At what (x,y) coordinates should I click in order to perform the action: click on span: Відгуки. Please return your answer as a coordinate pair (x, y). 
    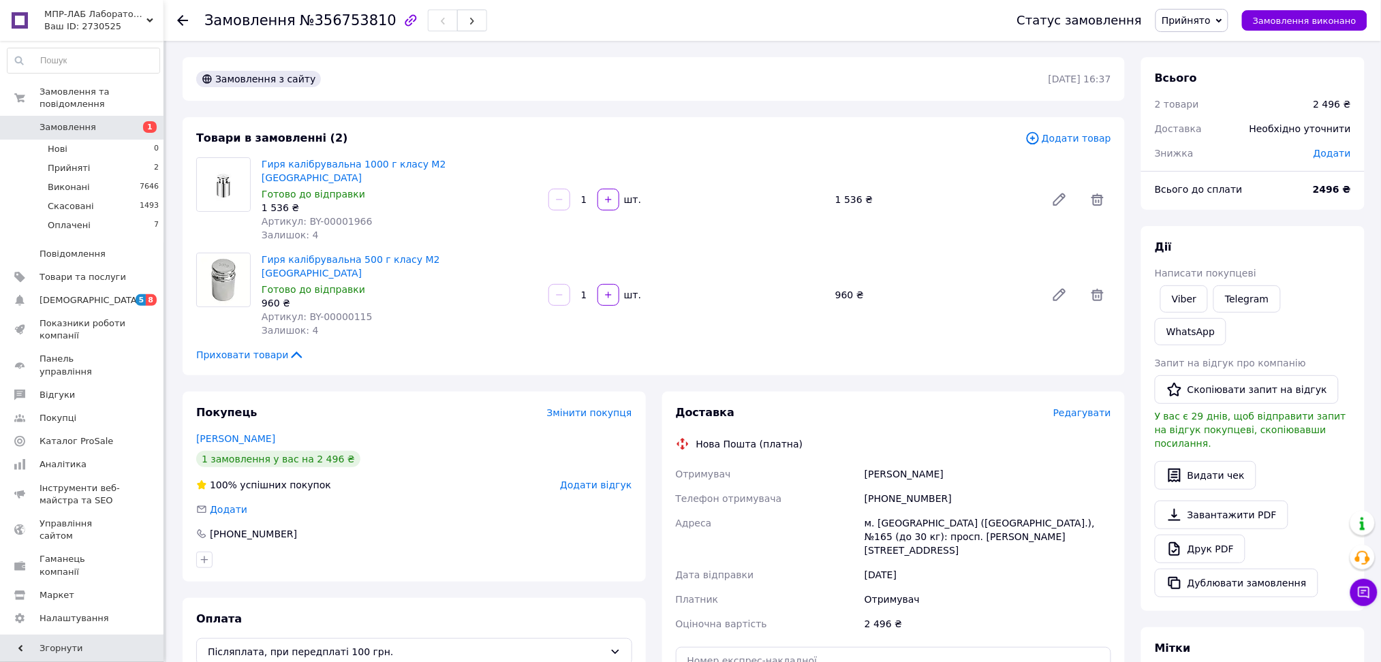
    Looking at the image, I should click on (57, 395).